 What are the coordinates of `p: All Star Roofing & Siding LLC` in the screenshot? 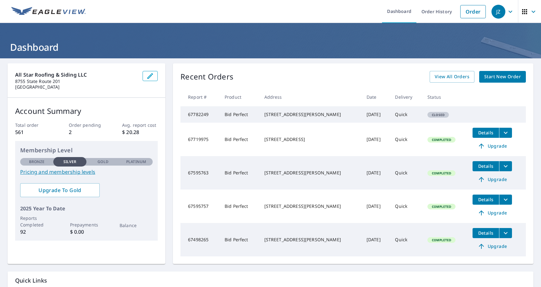 It's located at (76, 75).